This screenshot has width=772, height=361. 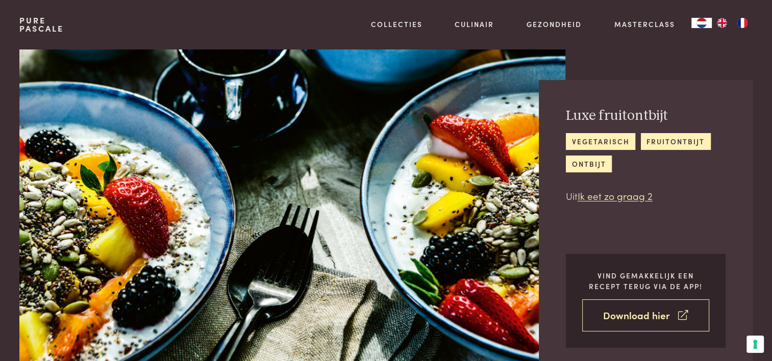 I want to click on a: PurePascale, so click(x=41, y=24).